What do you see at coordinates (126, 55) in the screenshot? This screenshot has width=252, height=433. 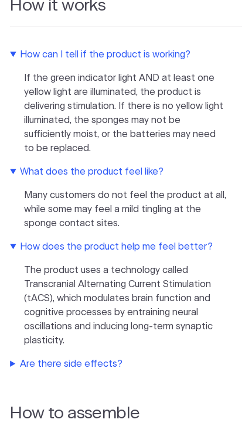 I see `summary: How can I tell if the product is working?` at bounding box center [126, 55].